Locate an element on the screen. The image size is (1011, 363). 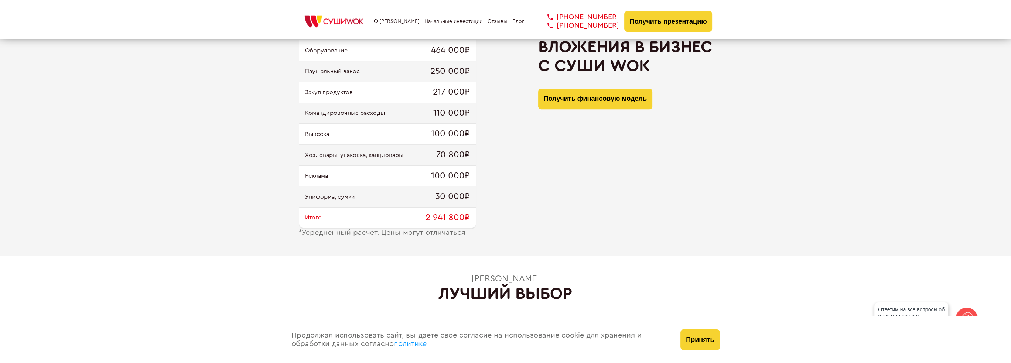
button: Получить презентацию is located at coordinates (668, 21).